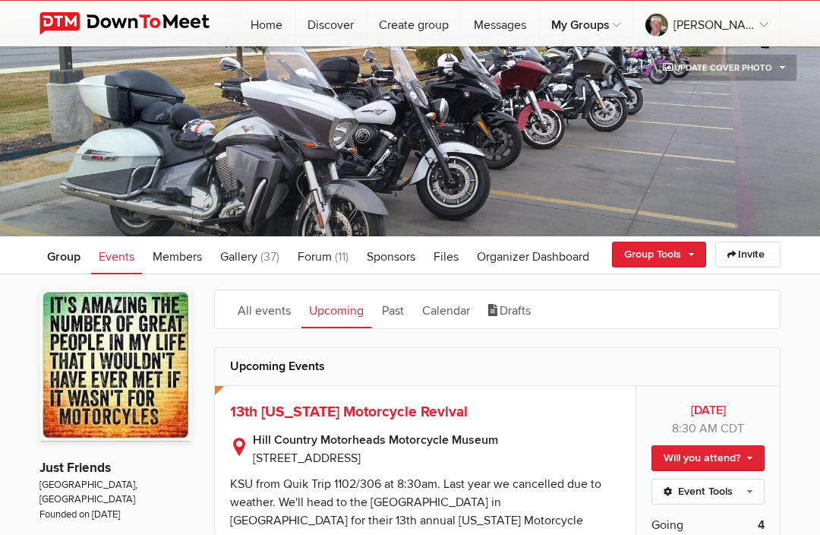 Image resolution: width=820 pixels, height=535 pixels. Describe the element at coordinates (75, 468) in the screenshot. I see `a: Just Friends` at that location.